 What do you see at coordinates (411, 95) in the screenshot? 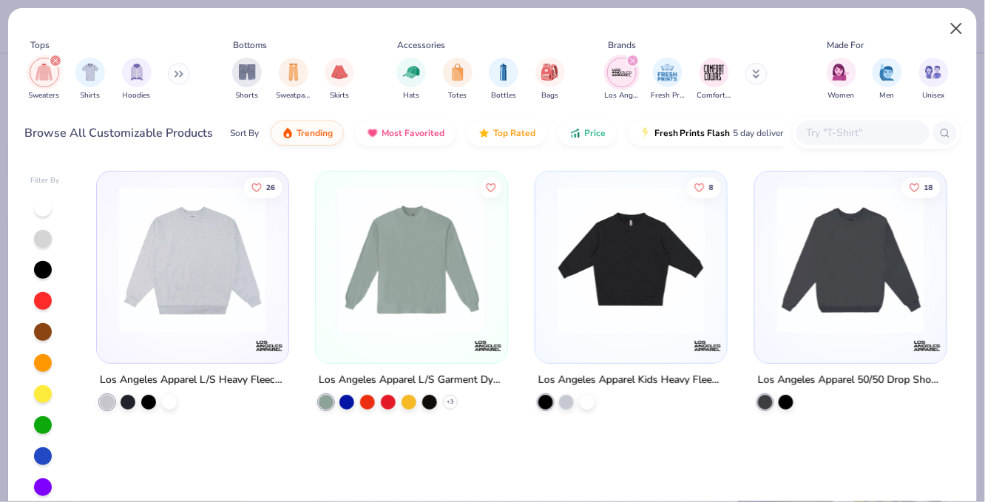
I see `span: Hats` at bounding box center [411, 95].